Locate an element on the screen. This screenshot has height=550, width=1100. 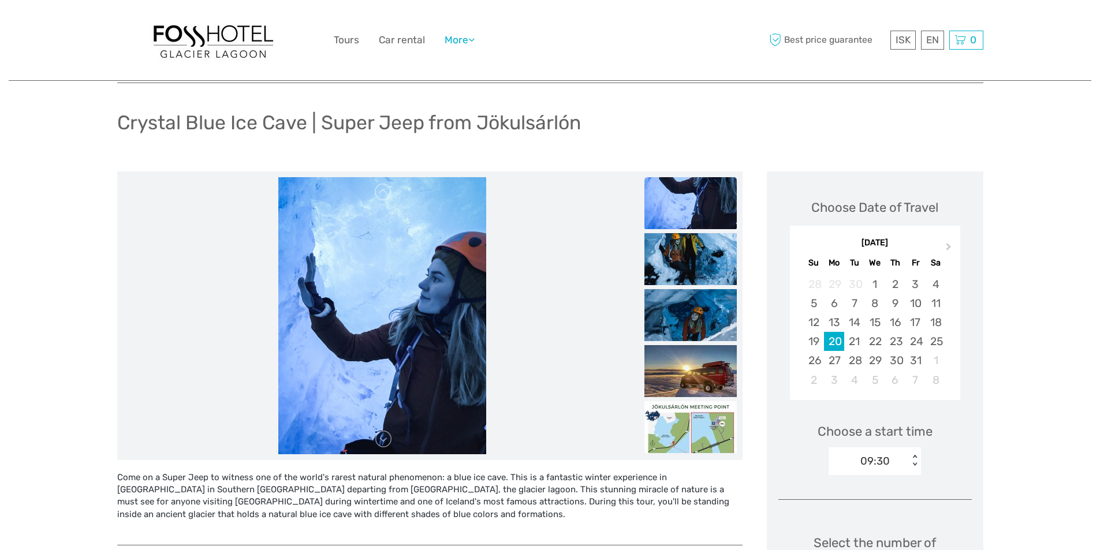
div: We is located at coordinates (874, 263).